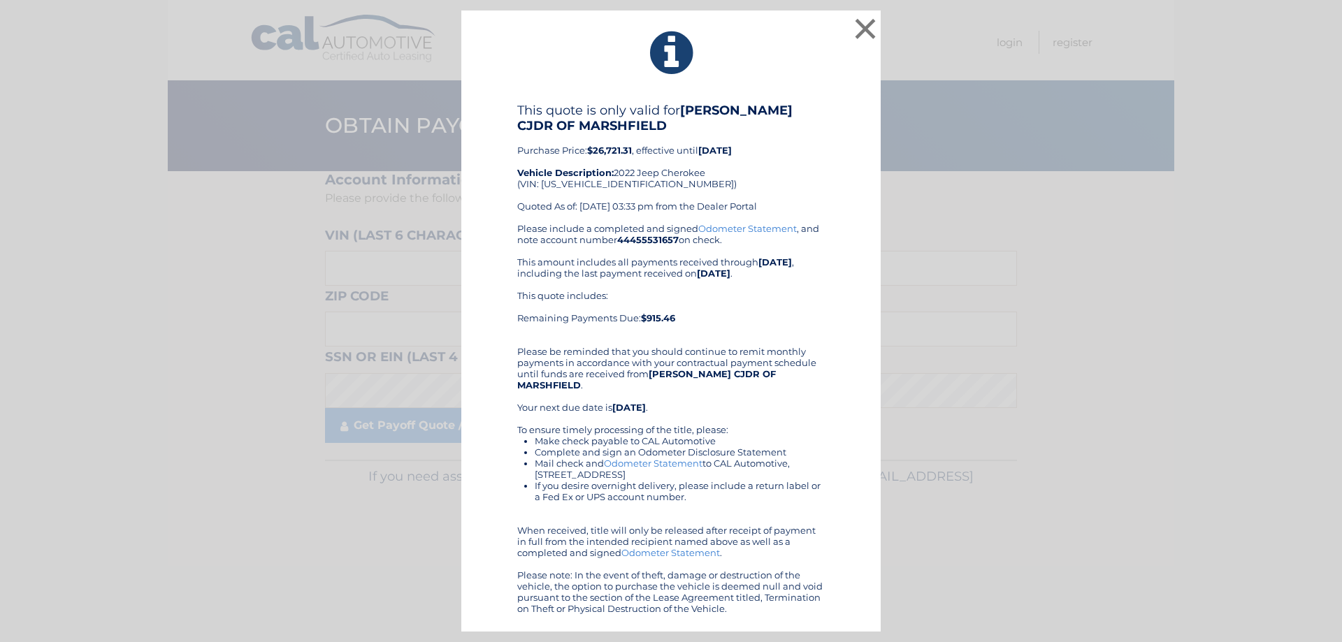 The width and height of the screenshot is (1342, 642). What do you see at coordinates (671, 118) in the screenshot?
I see `h4: This quote is only valid for` at bounding box center [671, 118].